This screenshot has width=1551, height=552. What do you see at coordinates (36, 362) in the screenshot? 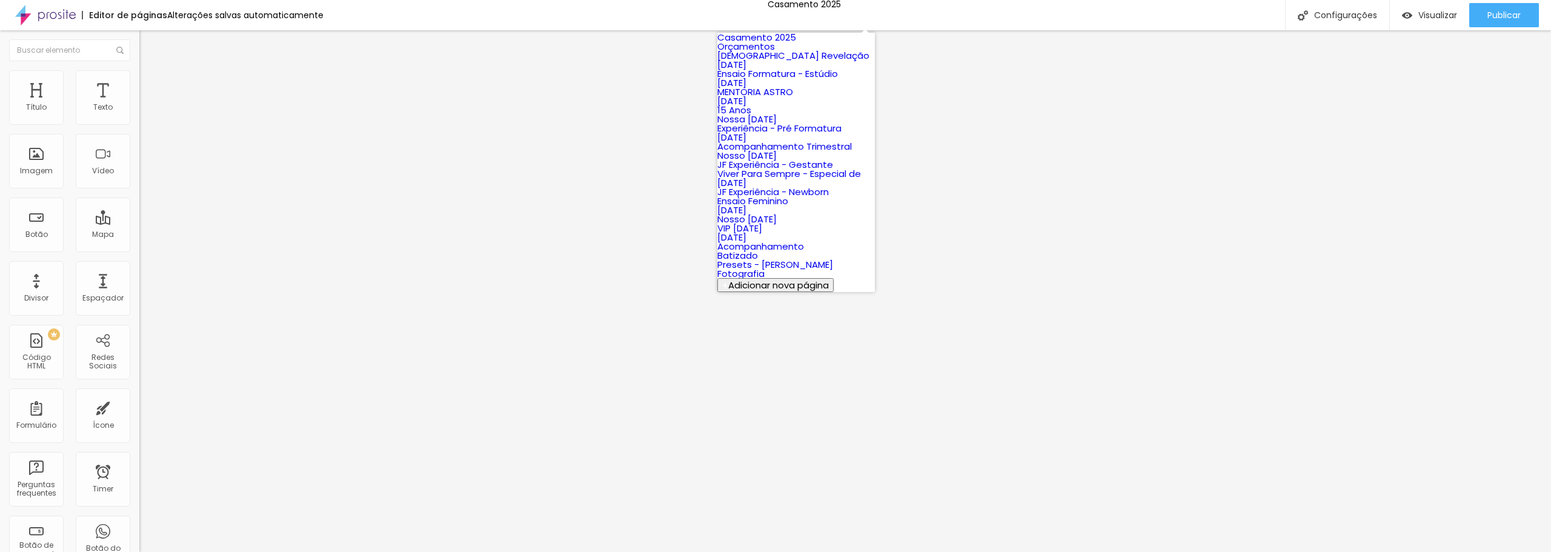
I see `div: Código HTML` at bounding box center [36, 362].